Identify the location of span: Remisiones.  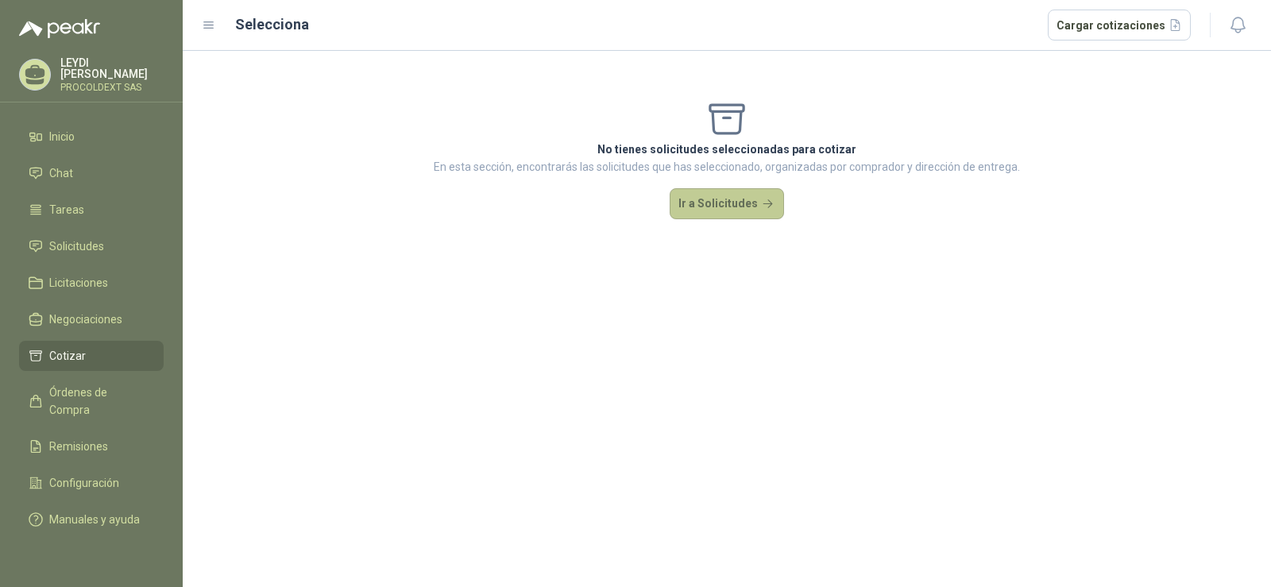
(79, 446).